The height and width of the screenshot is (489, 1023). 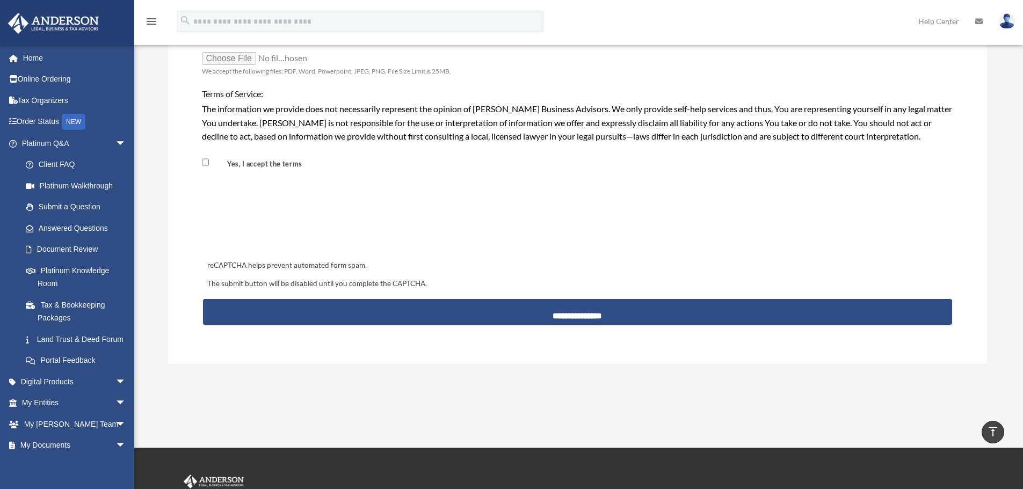 I want to click on a: Platinum Walkthrough, so click(x=78, y=186).